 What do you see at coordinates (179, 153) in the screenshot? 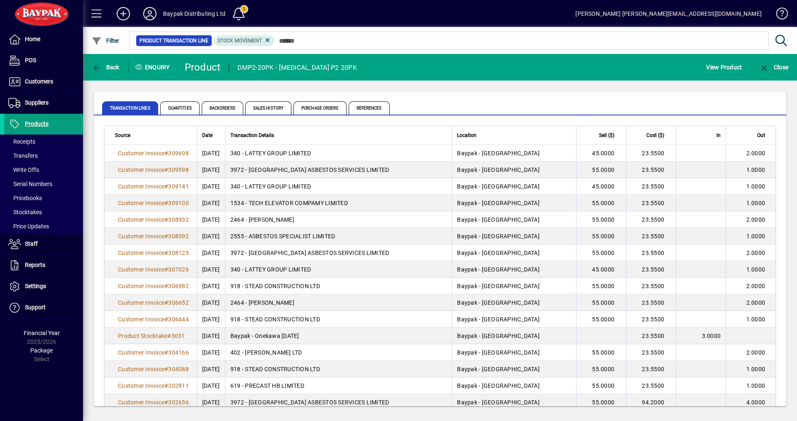
I see `span: 309698` at bounding box center [179, 153].